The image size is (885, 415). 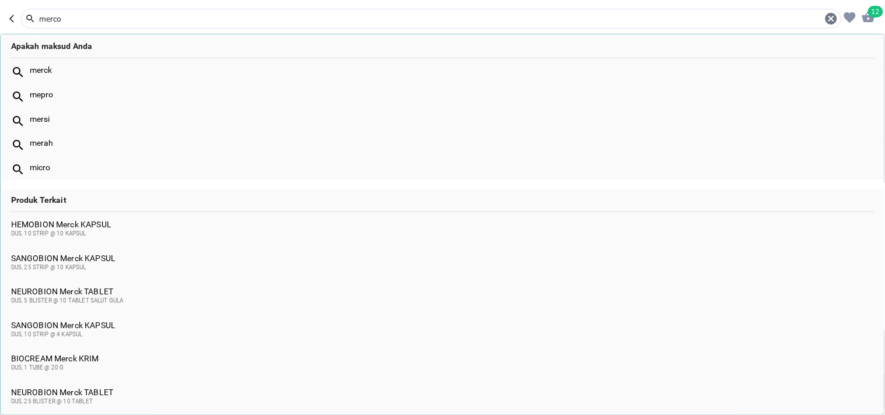 I want to click on div: HEMOBION Merck KAPSUL, so click(x=443, y=229).